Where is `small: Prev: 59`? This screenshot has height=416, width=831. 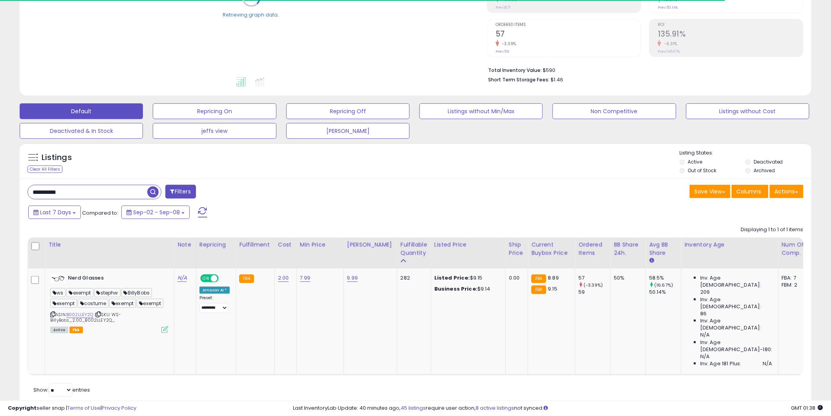 small: Prev: 59 is located at coordinates (503, 51).